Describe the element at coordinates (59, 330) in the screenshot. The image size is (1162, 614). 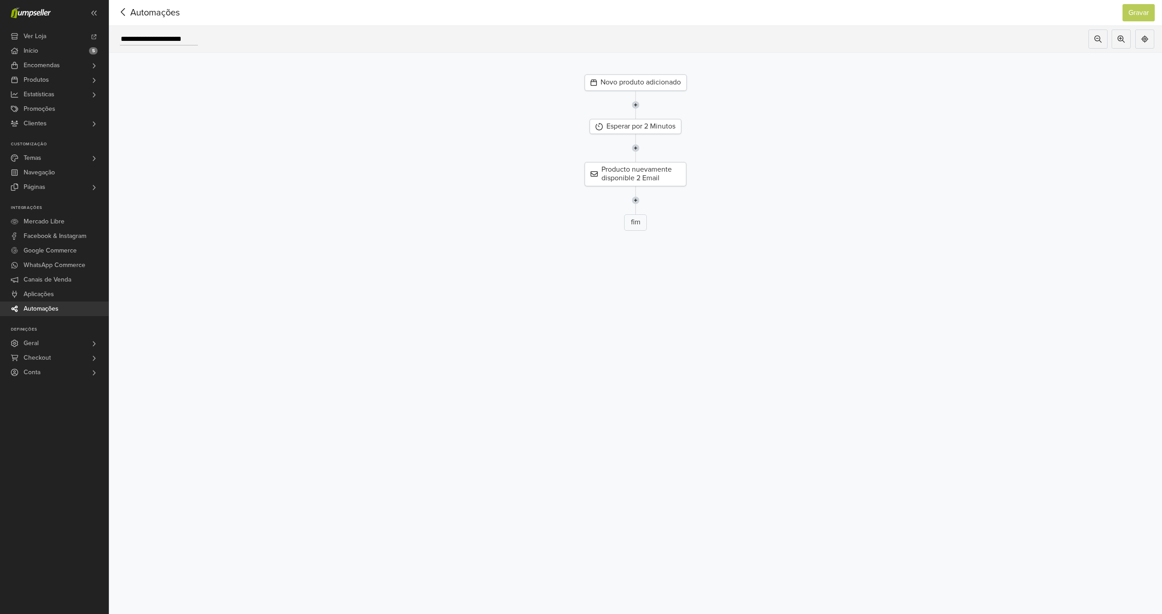
I see `p: Definições` at that location.